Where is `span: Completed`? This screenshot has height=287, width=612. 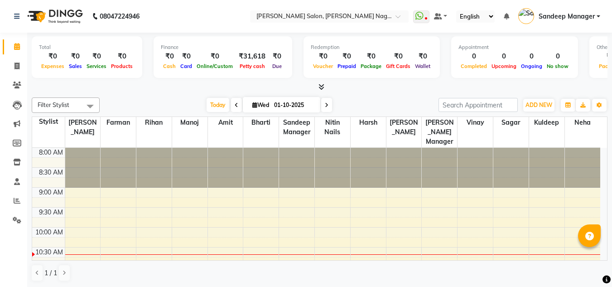
span: Completed is located at coordinates (474, 66).